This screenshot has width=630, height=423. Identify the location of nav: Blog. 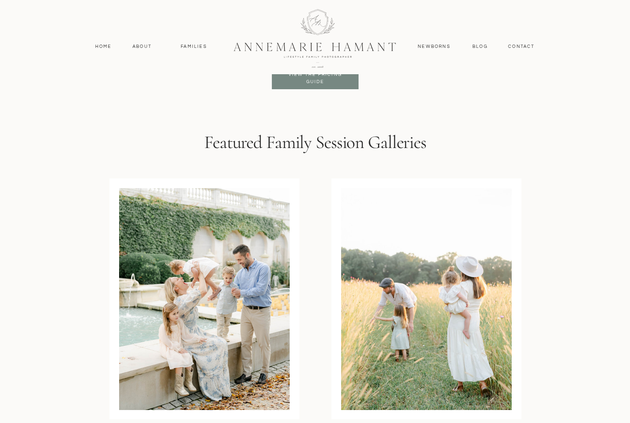
(480, 47).